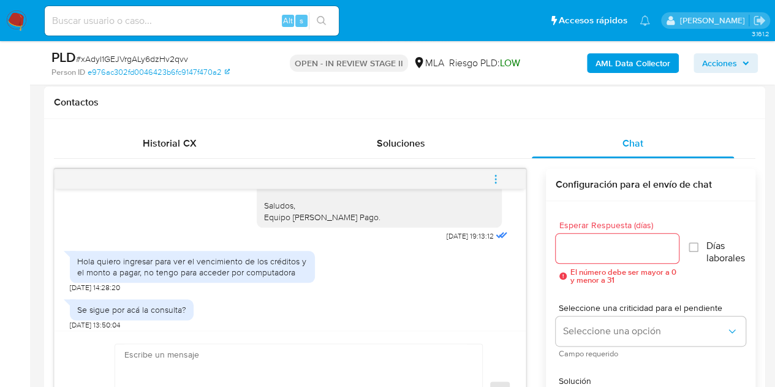  What do you see at coordinates (485, 63) in the screenshot?
I see `span: Riesgo PLD:` at bounding box center [485, 63].